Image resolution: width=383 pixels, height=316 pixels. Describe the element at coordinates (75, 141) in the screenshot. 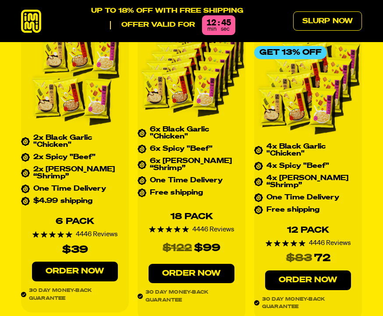

I see `li: 2x Black Garlic "Chicken"` at that location.